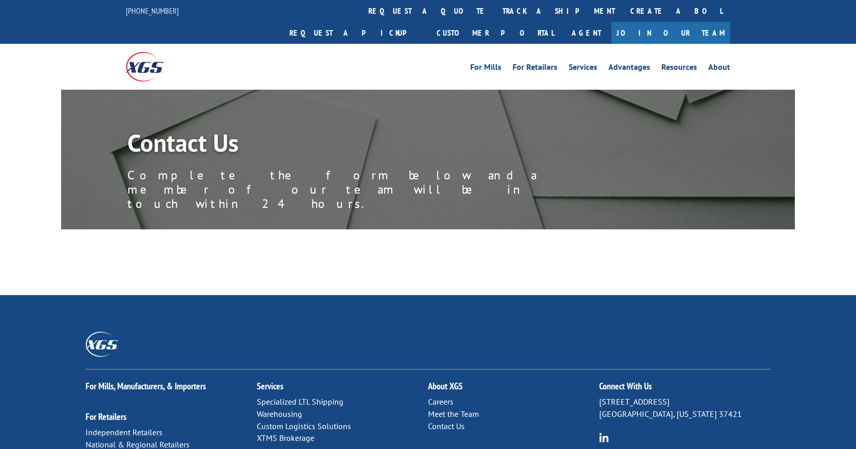  What do you see at coordinates (441, 402) in the screenshot?
I see `a: Careers` at bounding box center [441, 402].